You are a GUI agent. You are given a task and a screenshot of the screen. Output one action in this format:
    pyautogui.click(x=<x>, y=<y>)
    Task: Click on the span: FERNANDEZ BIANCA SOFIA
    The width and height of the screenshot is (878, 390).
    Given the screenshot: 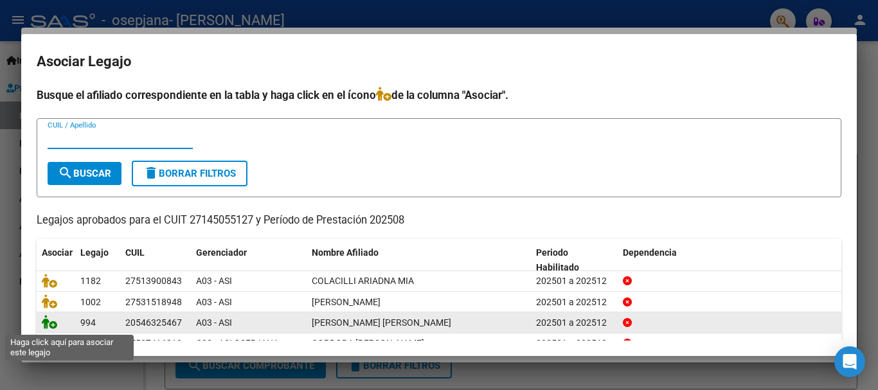 What is the action you would take?
    pyautogui.click(x=346, y=302)
    